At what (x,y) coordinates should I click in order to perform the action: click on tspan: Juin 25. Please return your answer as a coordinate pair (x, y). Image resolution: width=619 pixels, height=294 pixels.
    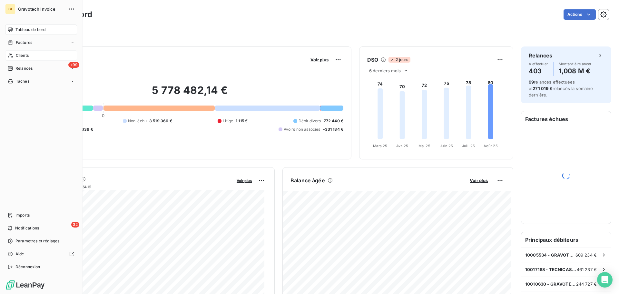
    Looking at the image, I should click on (446, 146).